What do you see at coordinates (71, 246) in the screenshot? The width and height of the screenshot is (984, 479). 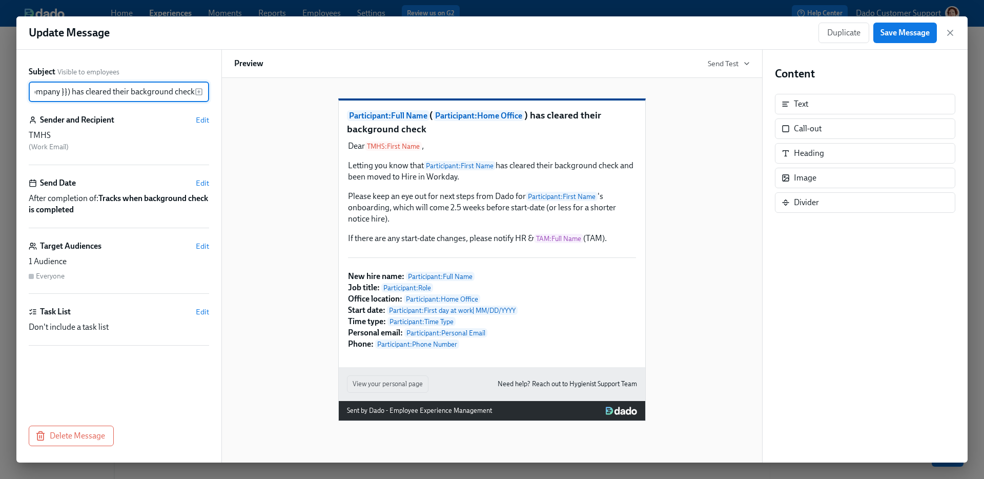 I see `h6: Target Audiences` at bounding box center [71, 246].